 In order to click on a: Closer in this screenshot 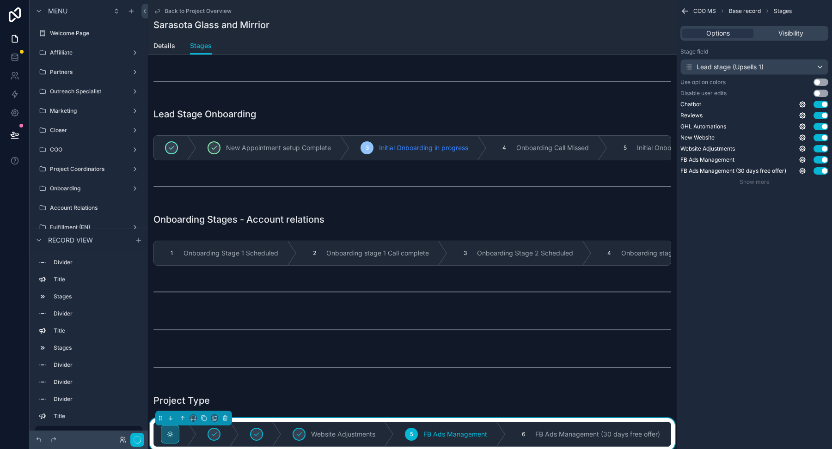, I will do `click(89, 130)`.